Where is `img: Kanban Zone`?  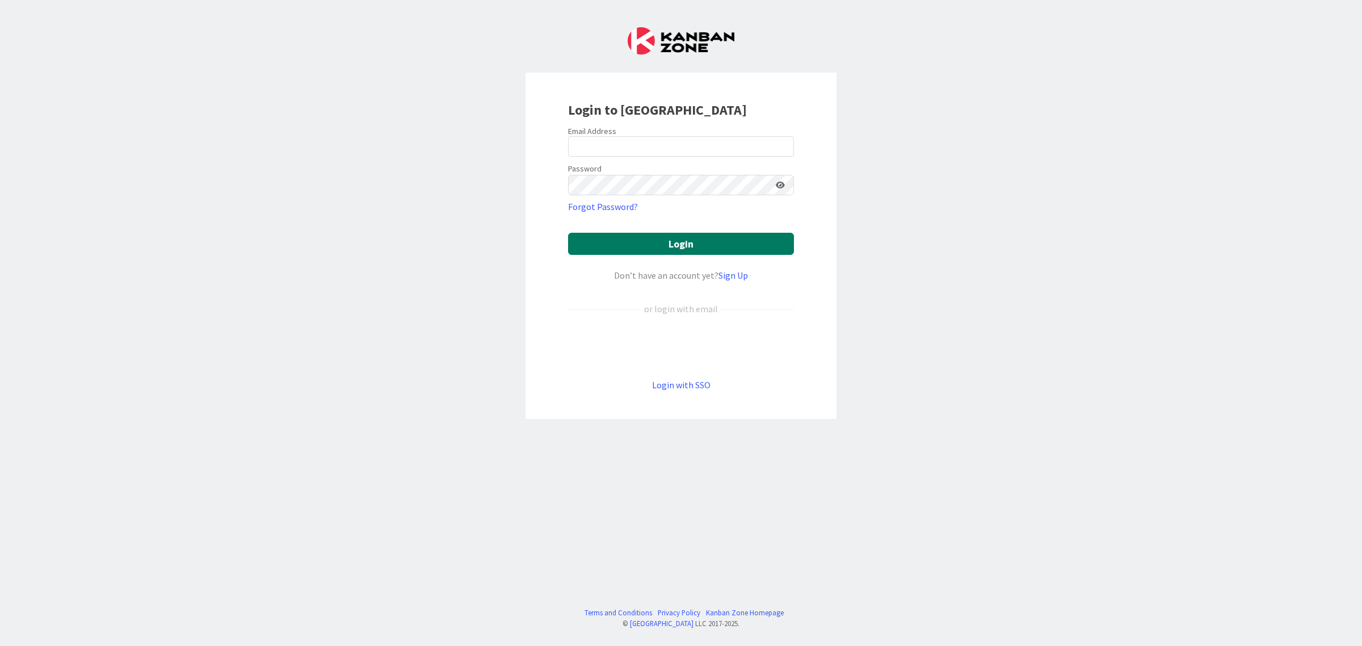 img: Kanban Zone is located at coordinates (681, 41).